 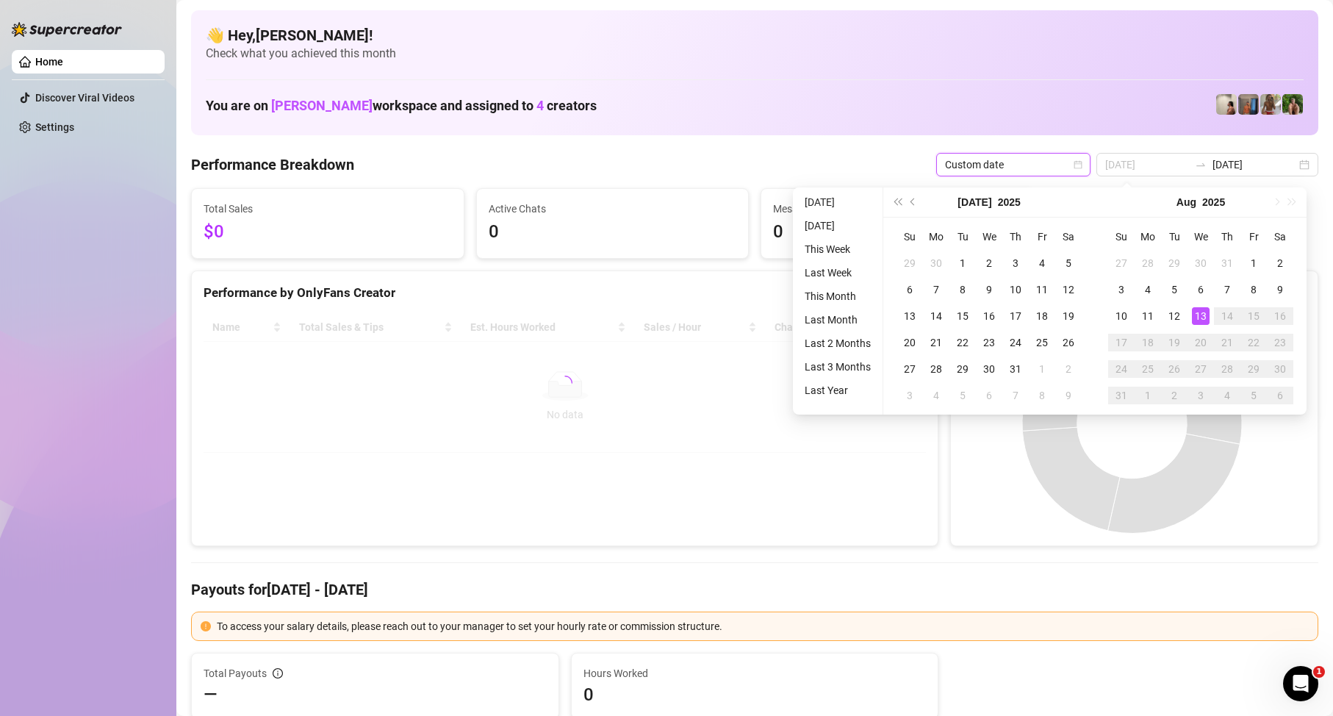 What do you see at coordinates (989, 290) in the screenshot?
I see `td: 2025-07-09` at bounding box center [989, 290].